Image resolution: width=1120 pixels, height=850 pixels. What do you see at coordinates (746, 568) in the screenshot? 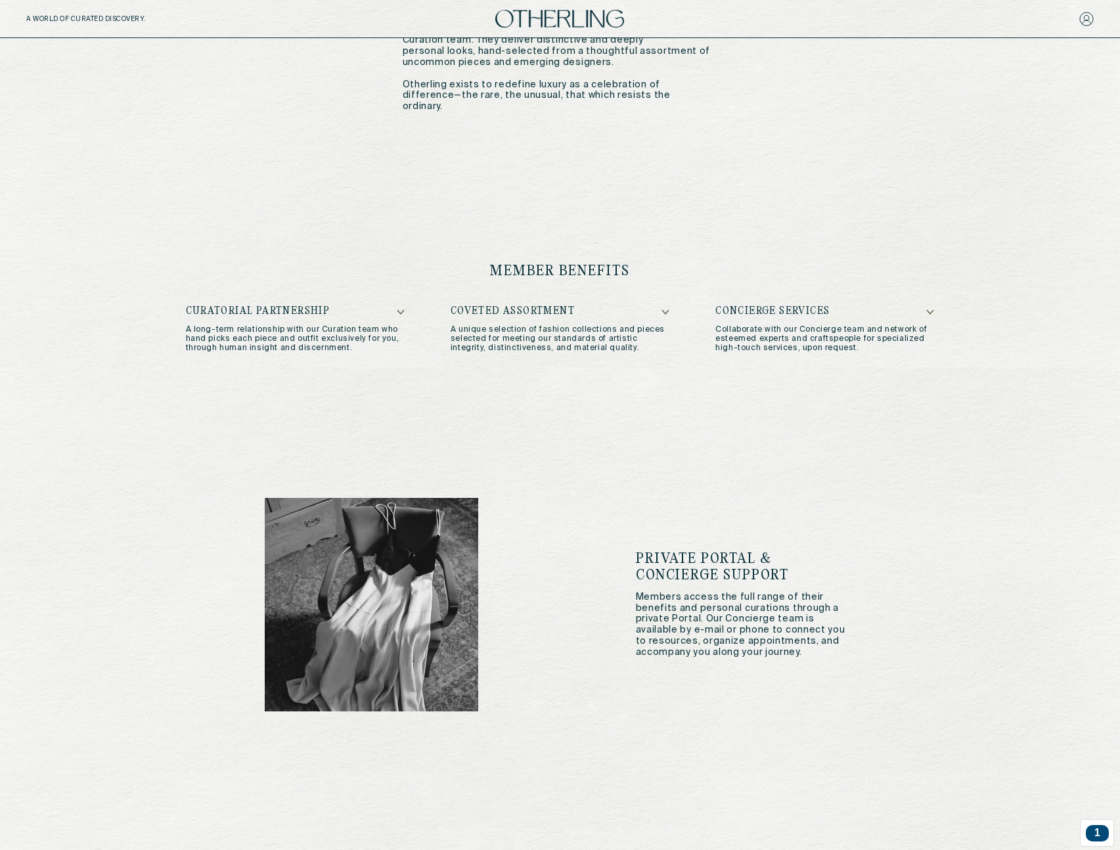
I see `h6: PRIVATE PORTAL & CONCIERGE SUPPORT` at bounding box center [746, 568].